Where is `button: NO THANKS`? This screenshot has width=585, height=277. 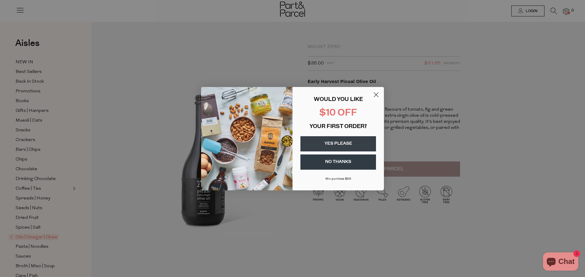 button: NO THANKS is located at coordinates (338, 162).